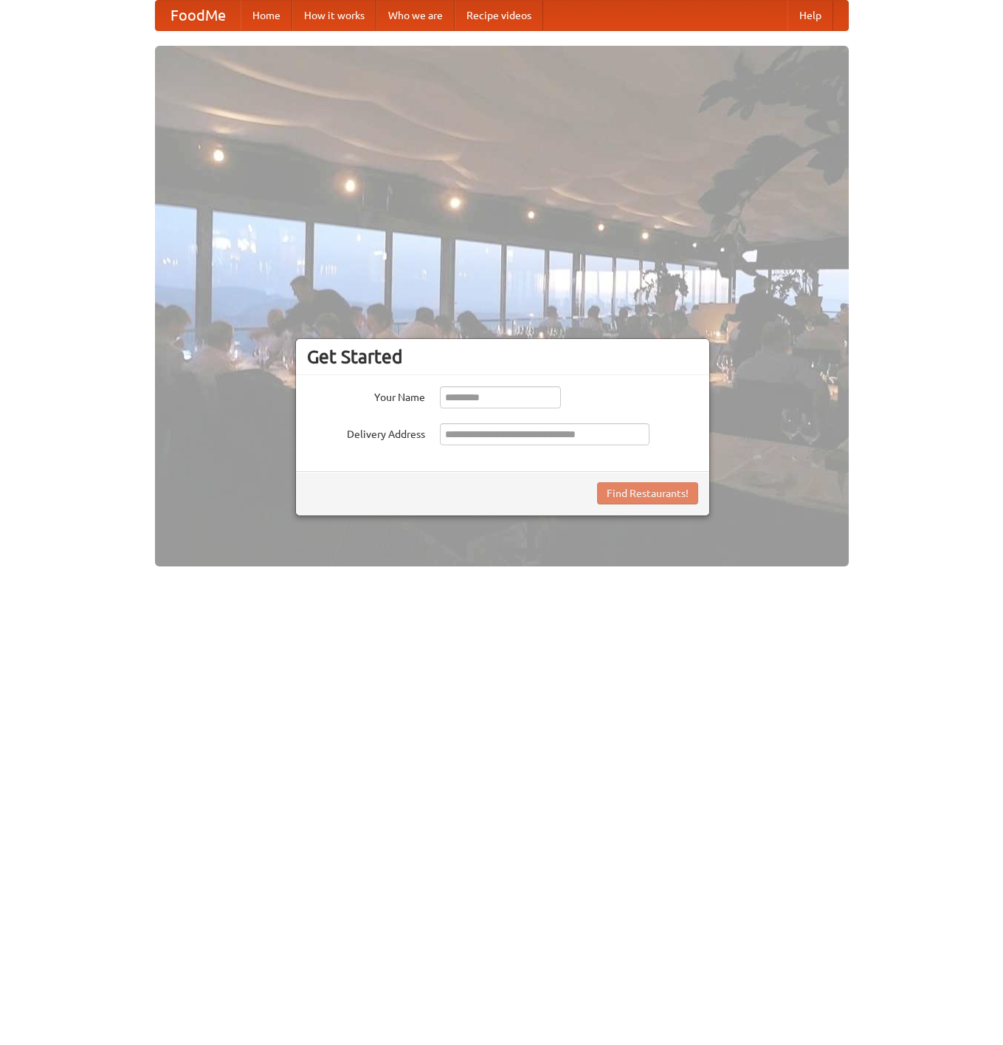  Describe the element at coordinates (334, 16) in the screenshot. I see `a: How it works` at that location.